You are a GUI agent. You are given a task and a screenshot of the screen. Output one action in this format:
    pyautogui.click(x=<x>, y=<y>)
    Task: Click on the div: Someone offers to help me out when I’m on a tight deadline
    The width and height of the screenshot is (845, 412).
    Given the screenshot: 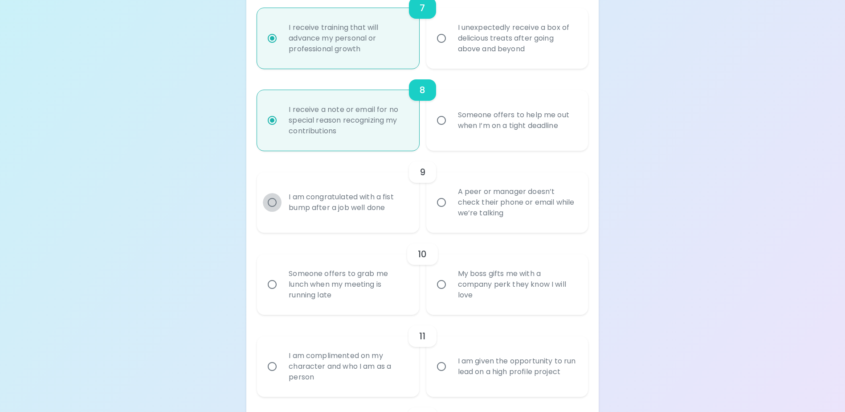 What is the action you would take?
    pyautogui.click(x=517, y=120)
    